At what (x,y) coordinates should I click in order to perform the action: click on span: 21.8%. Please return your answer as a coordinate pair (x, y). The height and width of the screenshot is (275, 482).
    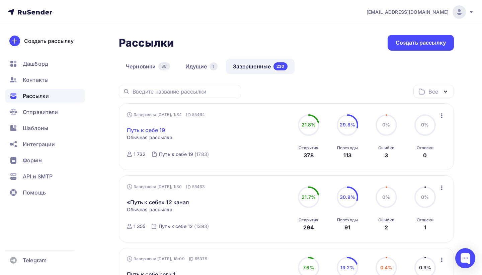
    Looking at the image, I should click on (309, 124).